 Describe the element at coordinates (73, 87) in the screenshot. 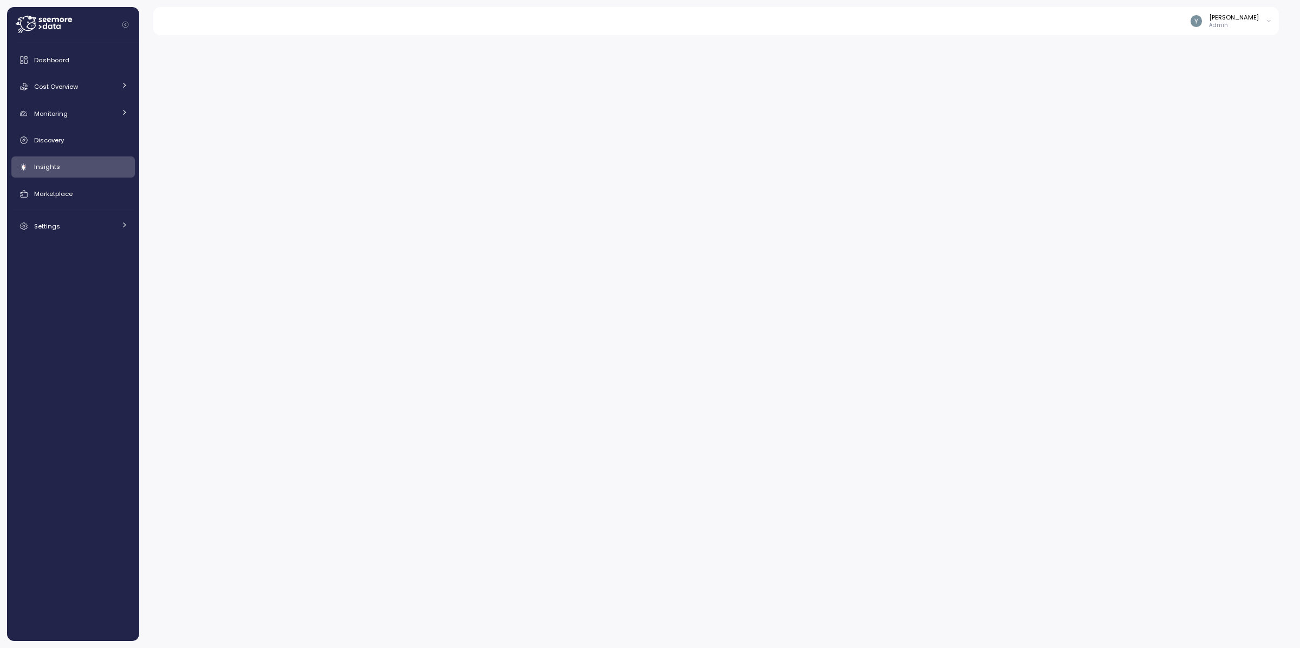

I see `a: Cost Overview` at that location.